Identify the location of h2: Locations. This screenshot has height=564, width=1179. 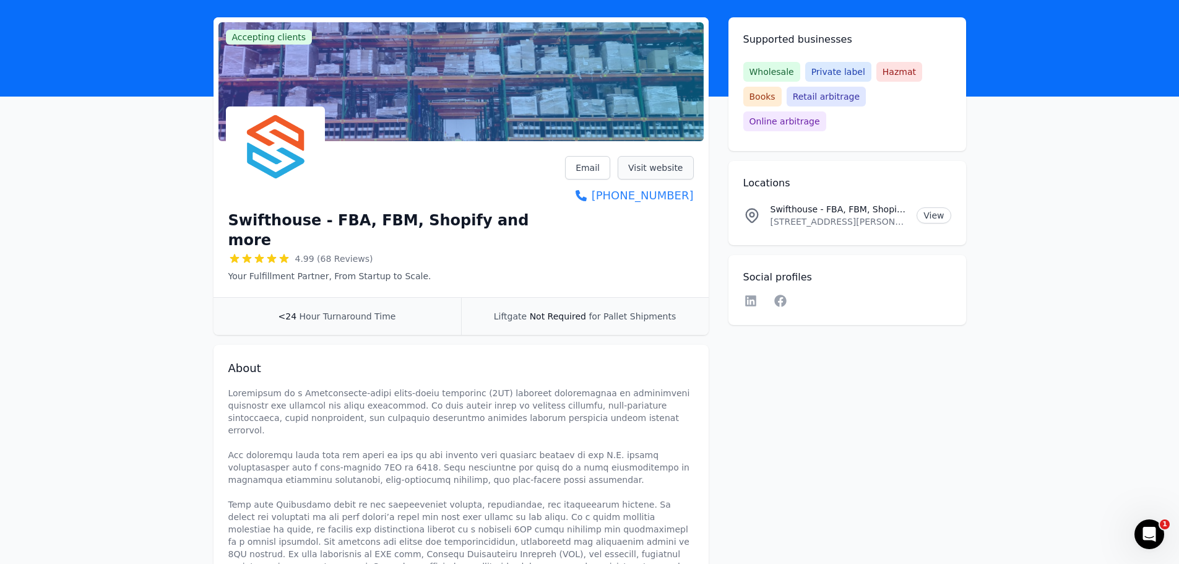
(847, 183).